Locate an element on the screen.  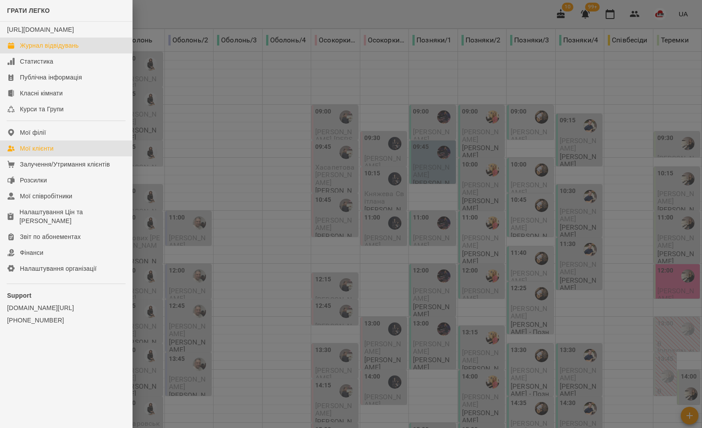
div: Статистика is located at coordinates (37, 61).